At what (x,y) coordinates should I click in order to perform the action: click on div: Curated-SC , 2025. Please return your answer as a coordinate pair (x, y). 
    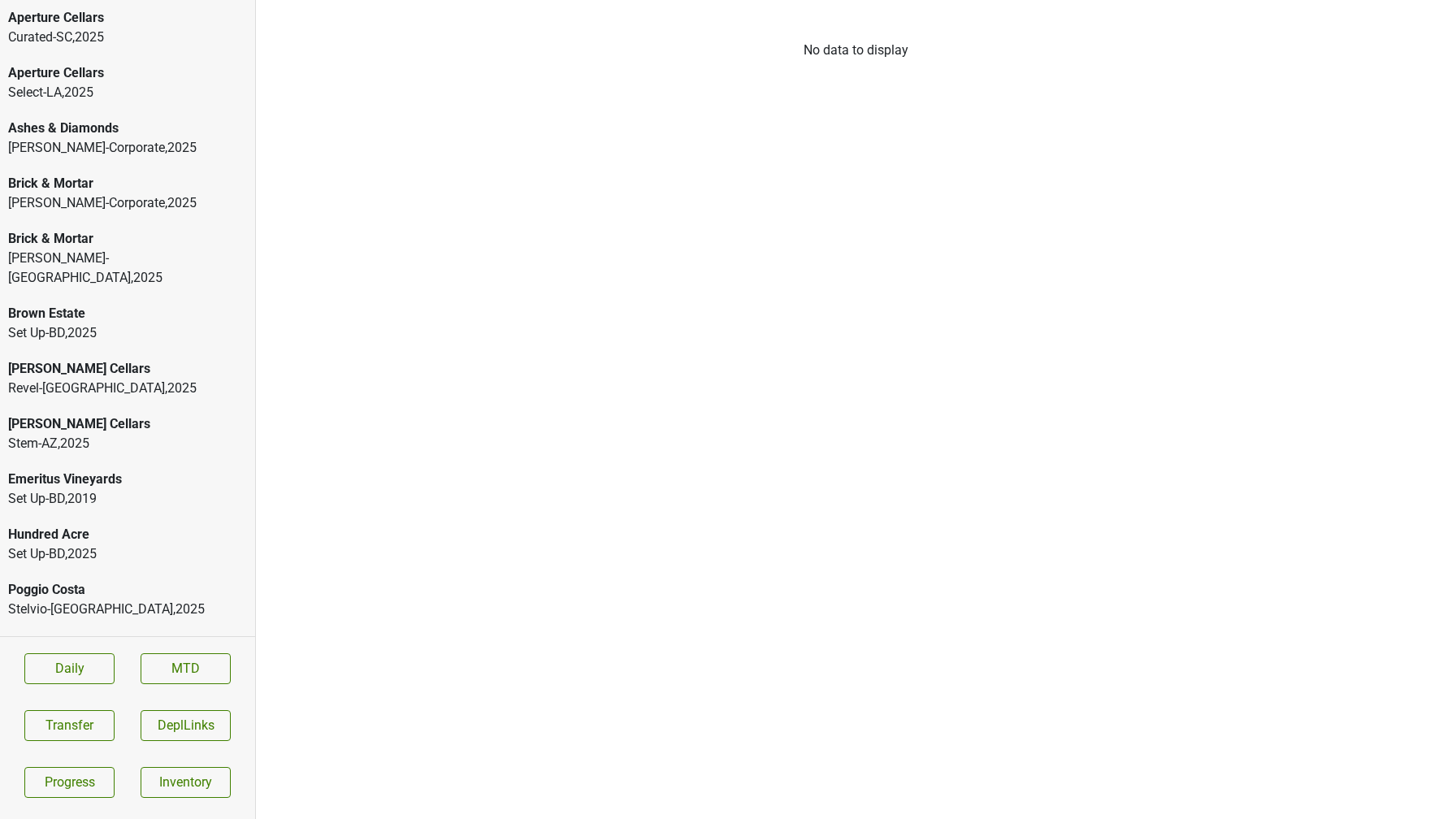
    Looking at the image, I should click on (127, 37).